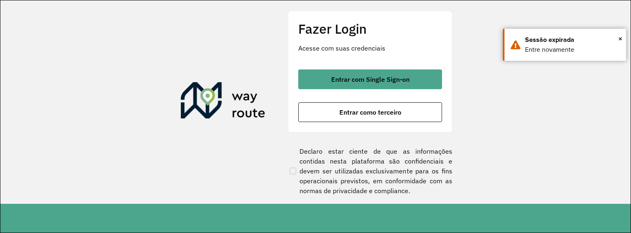 The width and height of the screenshot is (631, 233). Describe the element at coordinates (223, 102) in the screenshot. I see `img: Roteirizador AmbevTech` at that location.